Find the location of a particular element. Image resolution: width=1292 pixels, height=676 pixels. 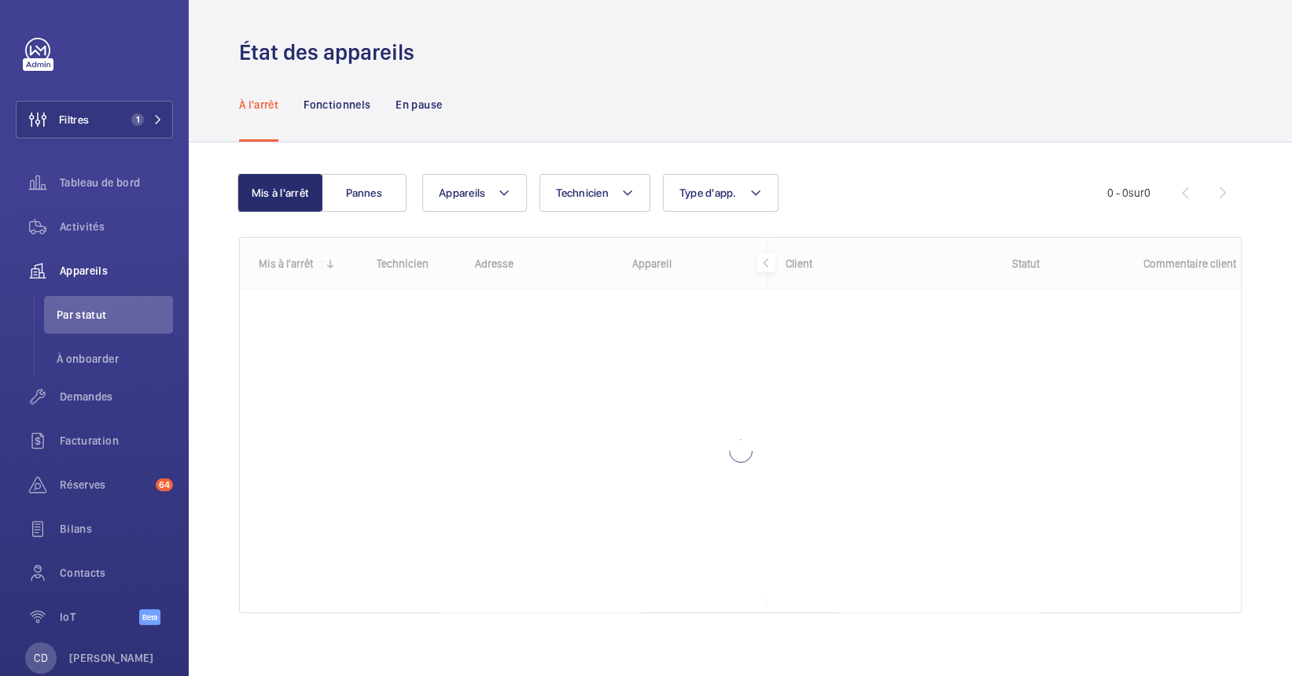

span: 1 is located at coordinates (138, 120).